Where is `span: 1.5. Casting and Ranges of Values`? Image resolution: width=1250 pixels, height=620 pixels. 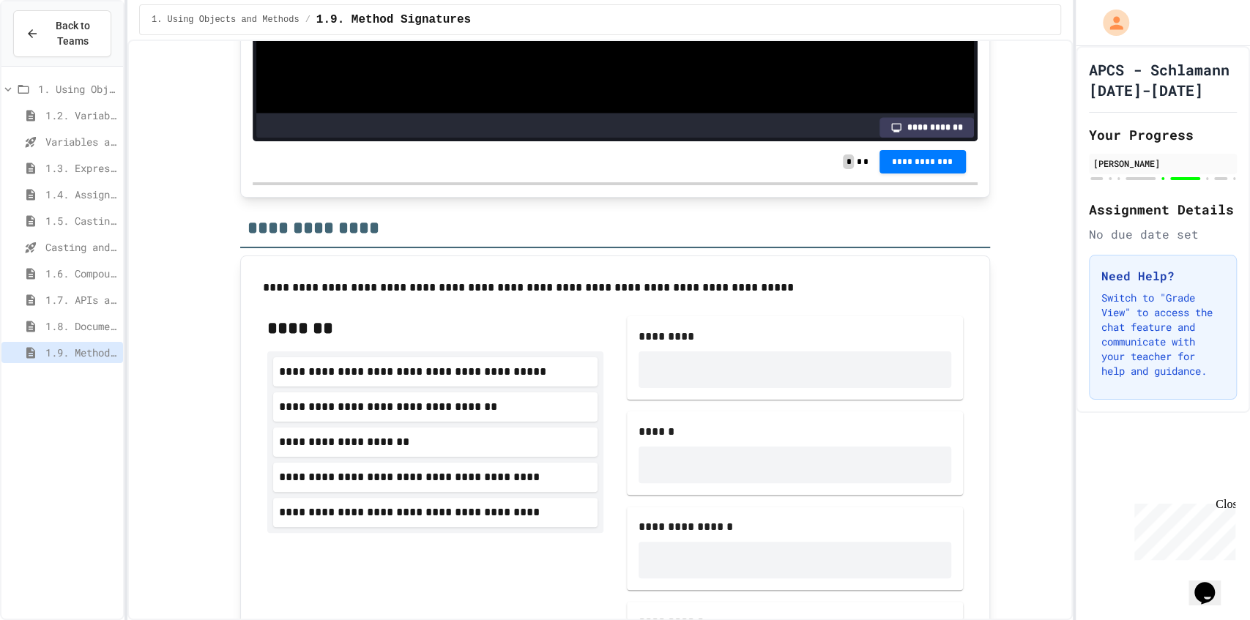
span: 1.5. Casting and Ranges of Values is located at coordinates (81, 220).